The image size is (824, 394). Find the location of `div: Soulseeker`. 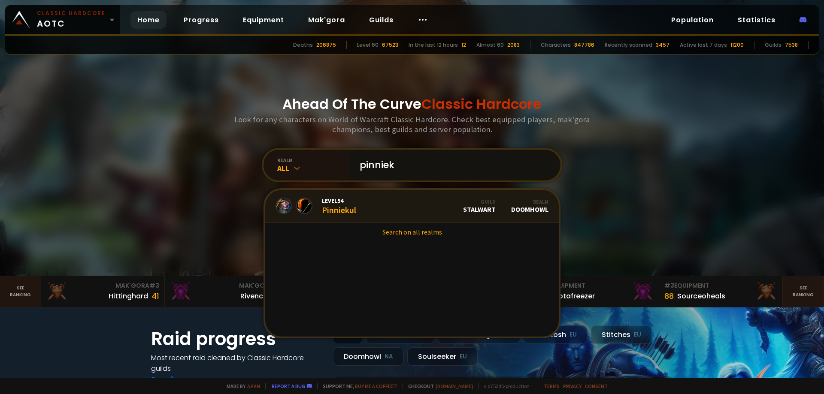

div: Soulseeker is located at coordinates (442, 357).